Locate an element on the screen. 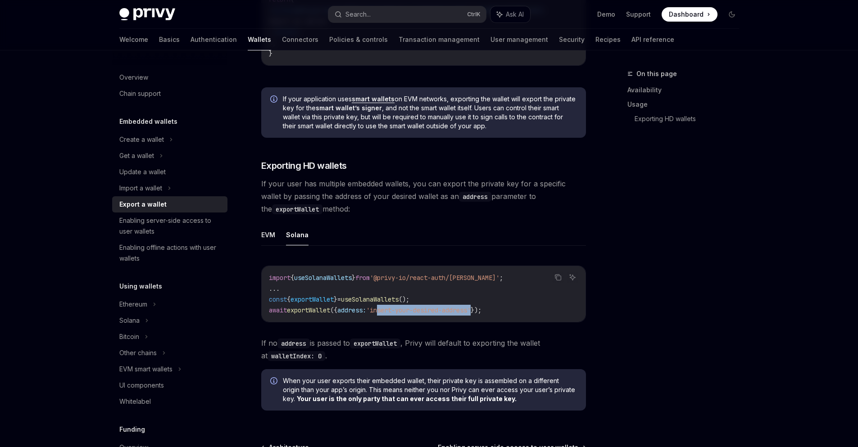  span: Exporting HD wallets is located at coordinates (304, 166).